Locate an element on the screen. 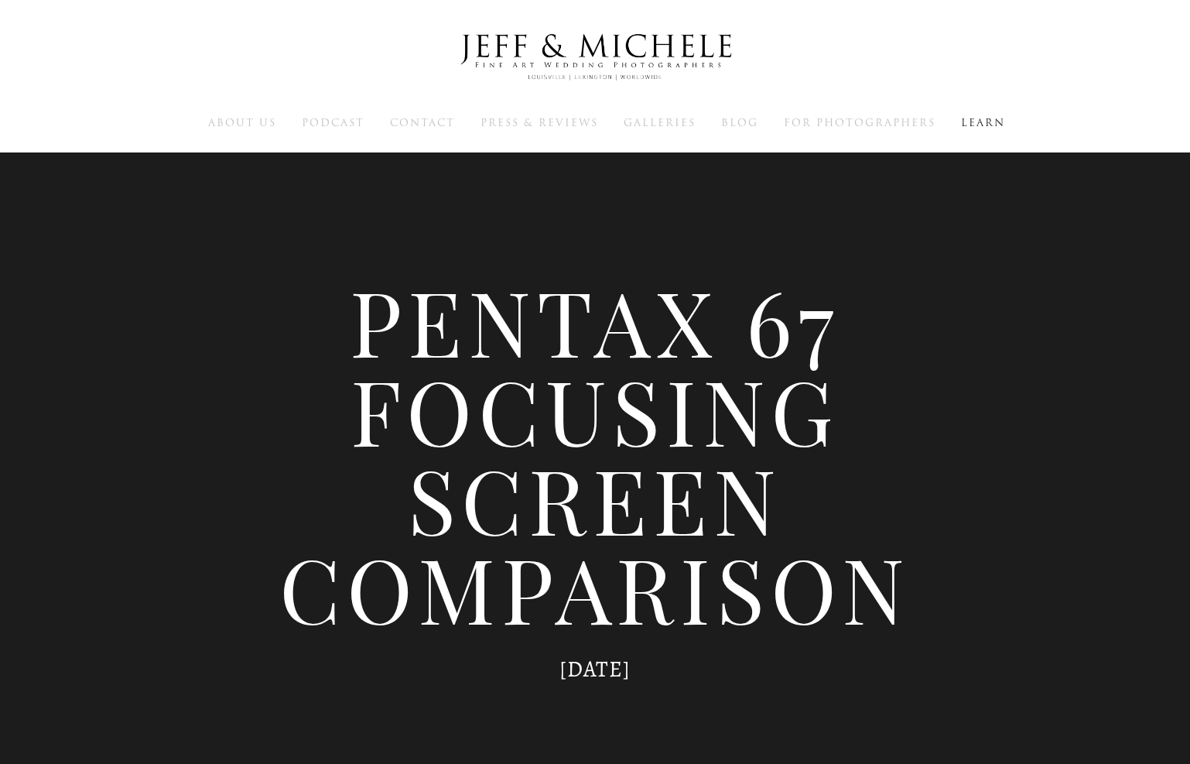  span: Contact is located at coordinates (423, 122).